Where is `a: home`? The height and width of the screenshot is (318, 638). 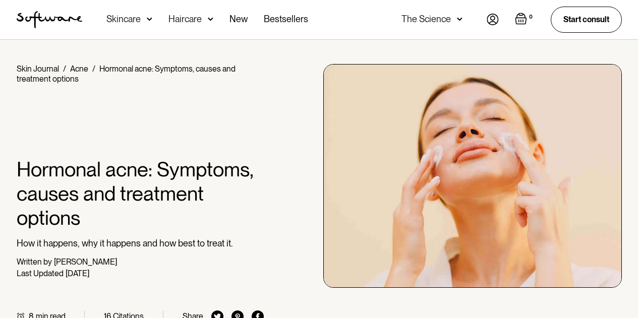
a: home is located at coordinates (49, 20).